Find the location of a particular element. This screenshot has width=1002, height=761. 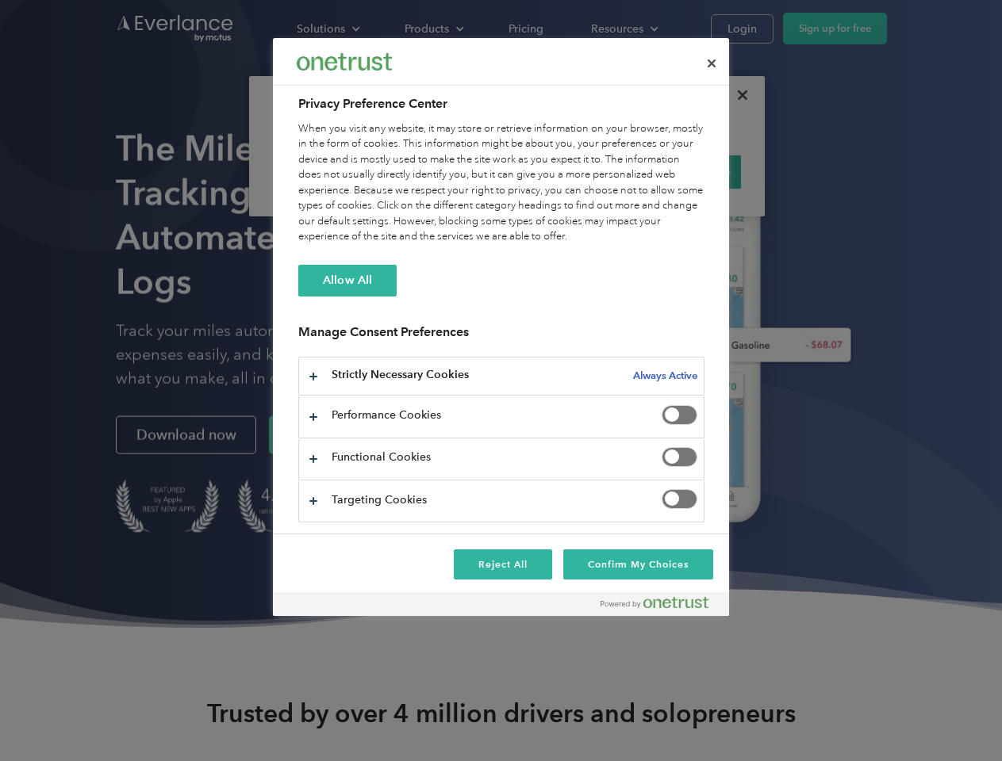

div: Everlance is located at coordinates (344, 62).